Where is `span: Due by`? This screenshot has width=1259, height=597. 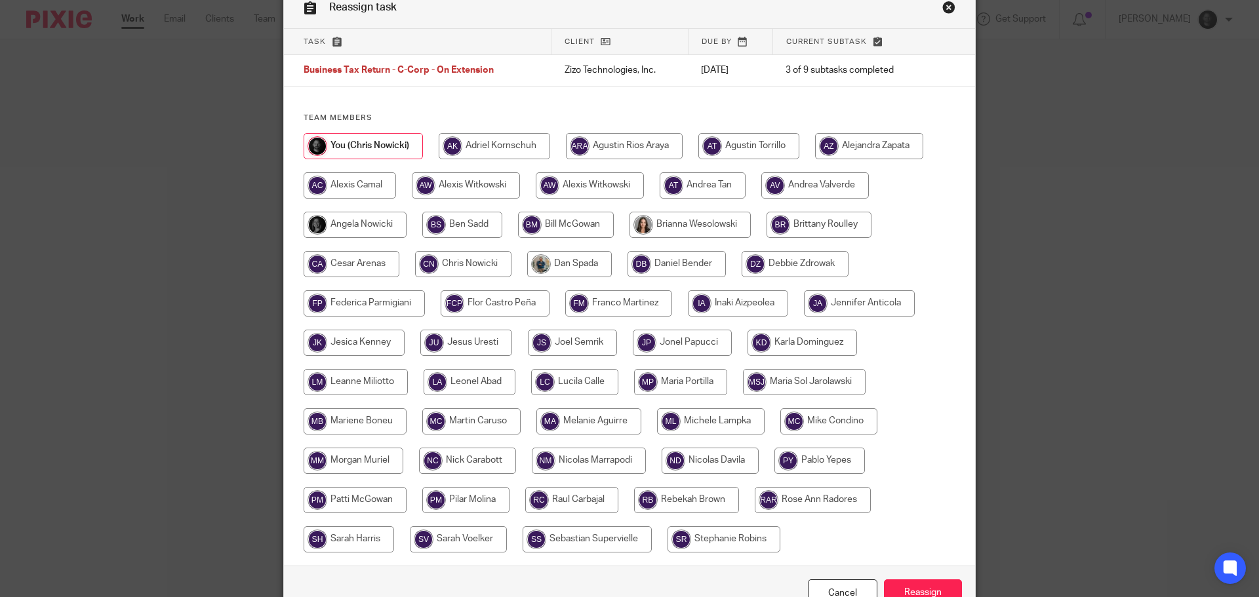 span: Due by is located at coordinates (717, 41).